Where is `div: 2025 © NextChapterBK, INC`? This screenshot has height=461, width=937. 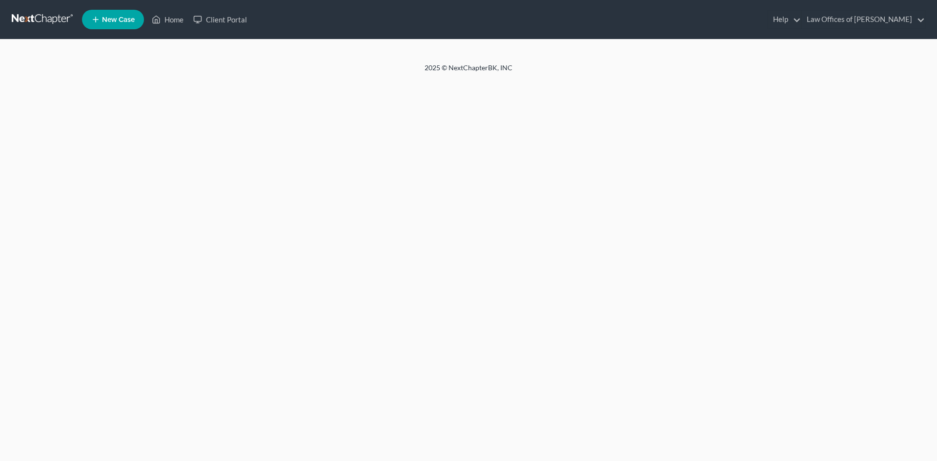
div: 2025 © NextChapterBK, INC is located at coordinates (468, 72).